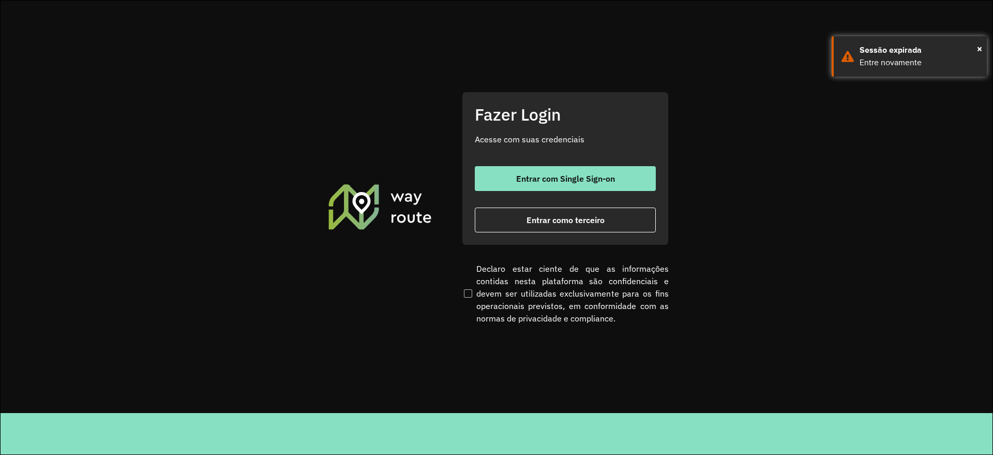  I want to click on h2: Fazer Login, so click(565, 114).